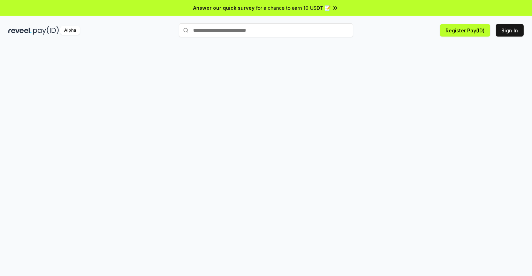 This screenshot has width=532, height=276. Describe the element at coordinates (46, 30) in the screenshot. I see `img: pay_id` at that location.